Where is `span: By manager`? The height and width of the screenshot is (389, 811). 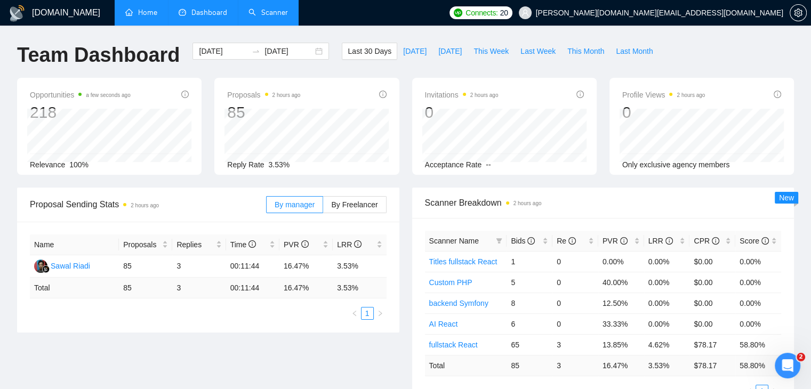
span: By manager is located at coordinates (294, 205).